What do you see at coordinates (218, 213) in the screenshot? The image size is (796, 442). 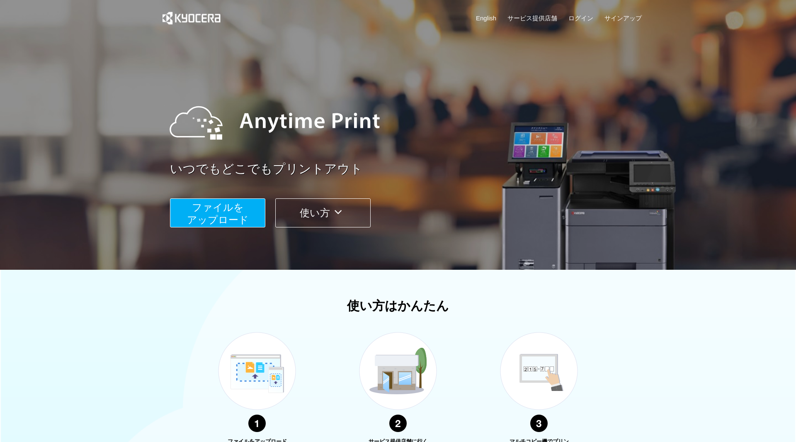 I see `button: ファイルを​​アップロード` at bounding box center [218, 213].